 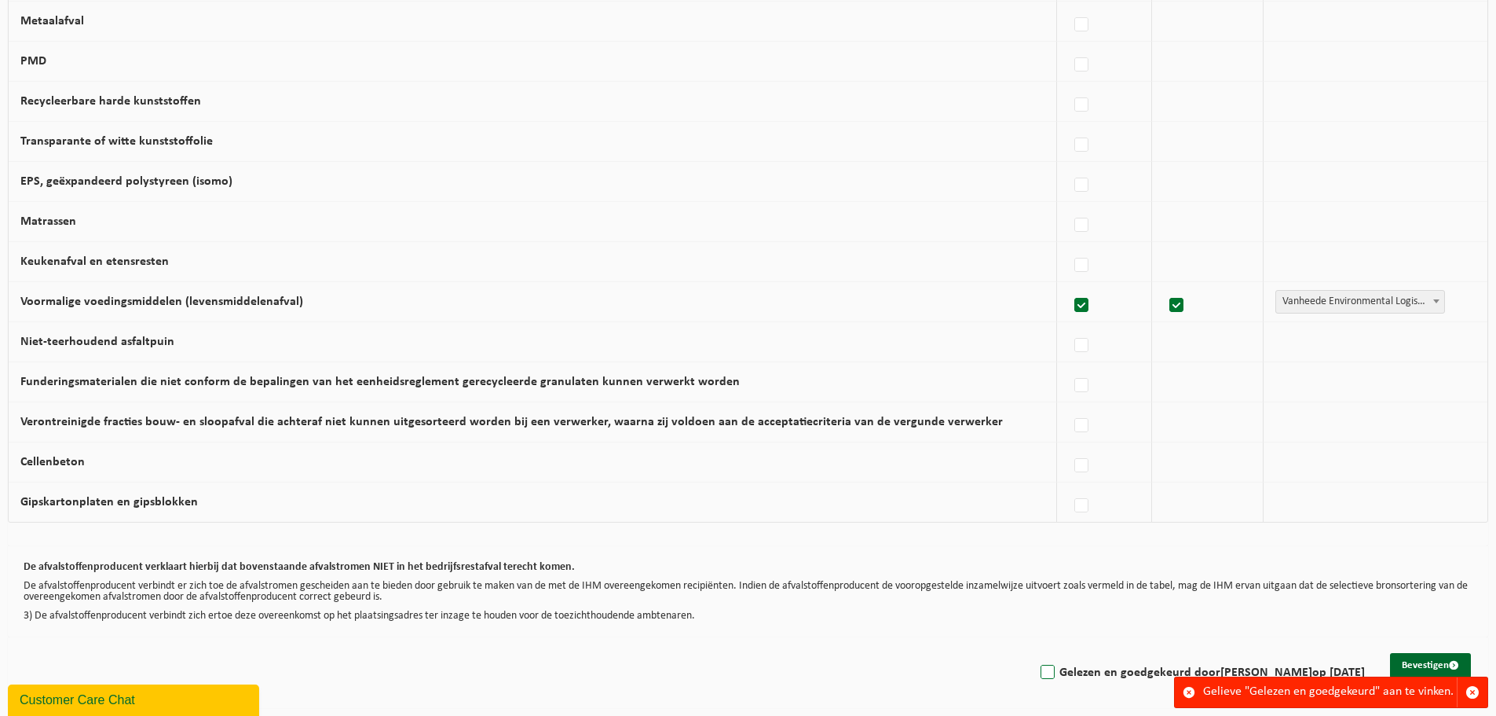 I want to click on label: Verontreinigde fracties bouw- en sloopafval die achteraf niet kunnen uitgesorteerd worden bij een..., so click(x=511, y=422).